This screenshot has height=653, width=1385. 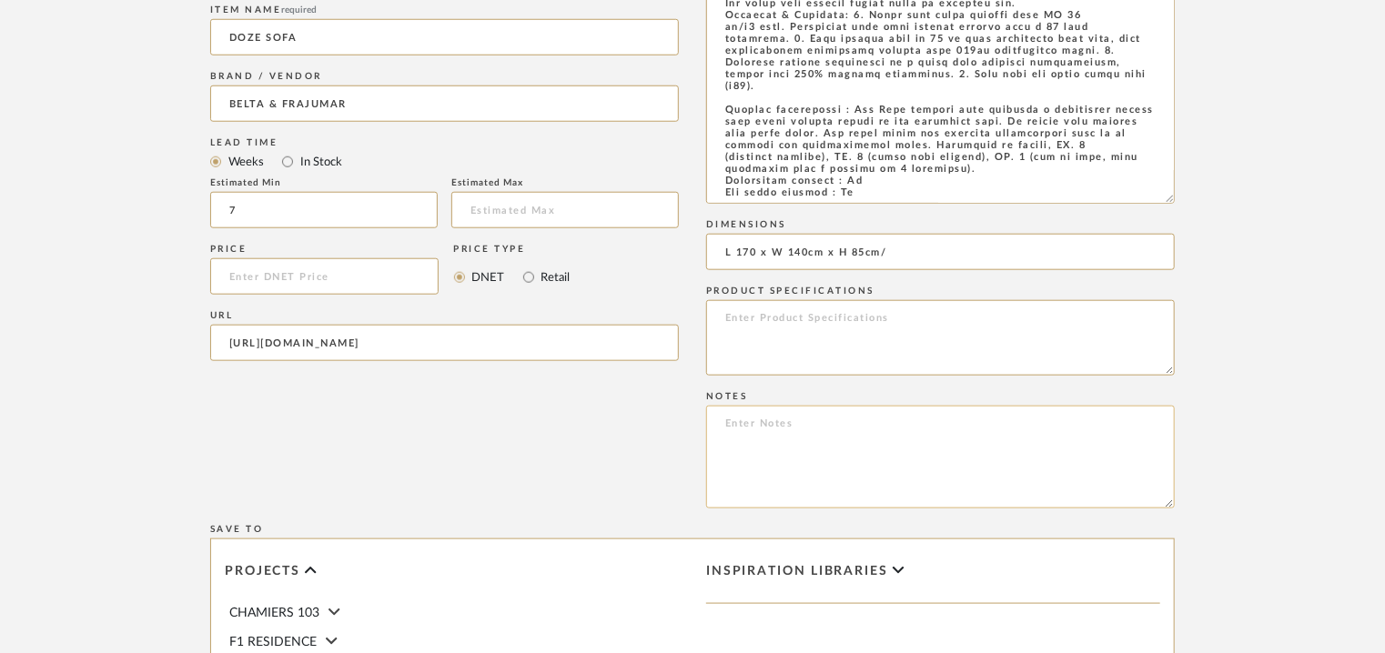 I want to click on mat-radio-group: Select price type, so click(x=512, y=277).